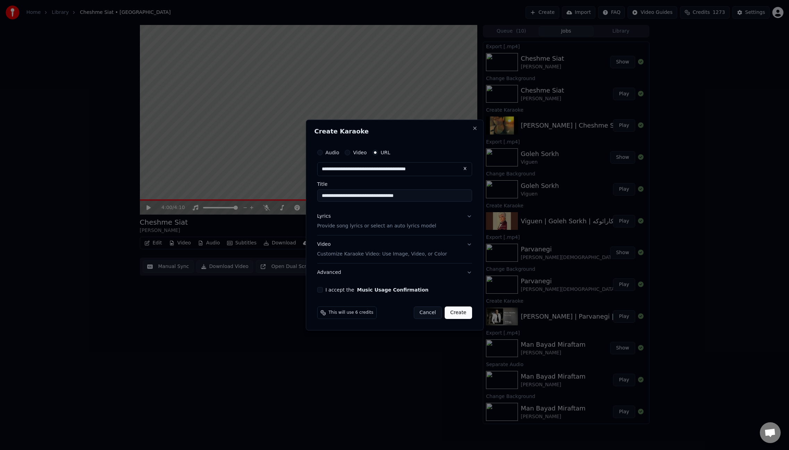  What do you see at coordinates (332, 153) in the screenshot?
I see `label: Audio` at bounding box center [332, 153].